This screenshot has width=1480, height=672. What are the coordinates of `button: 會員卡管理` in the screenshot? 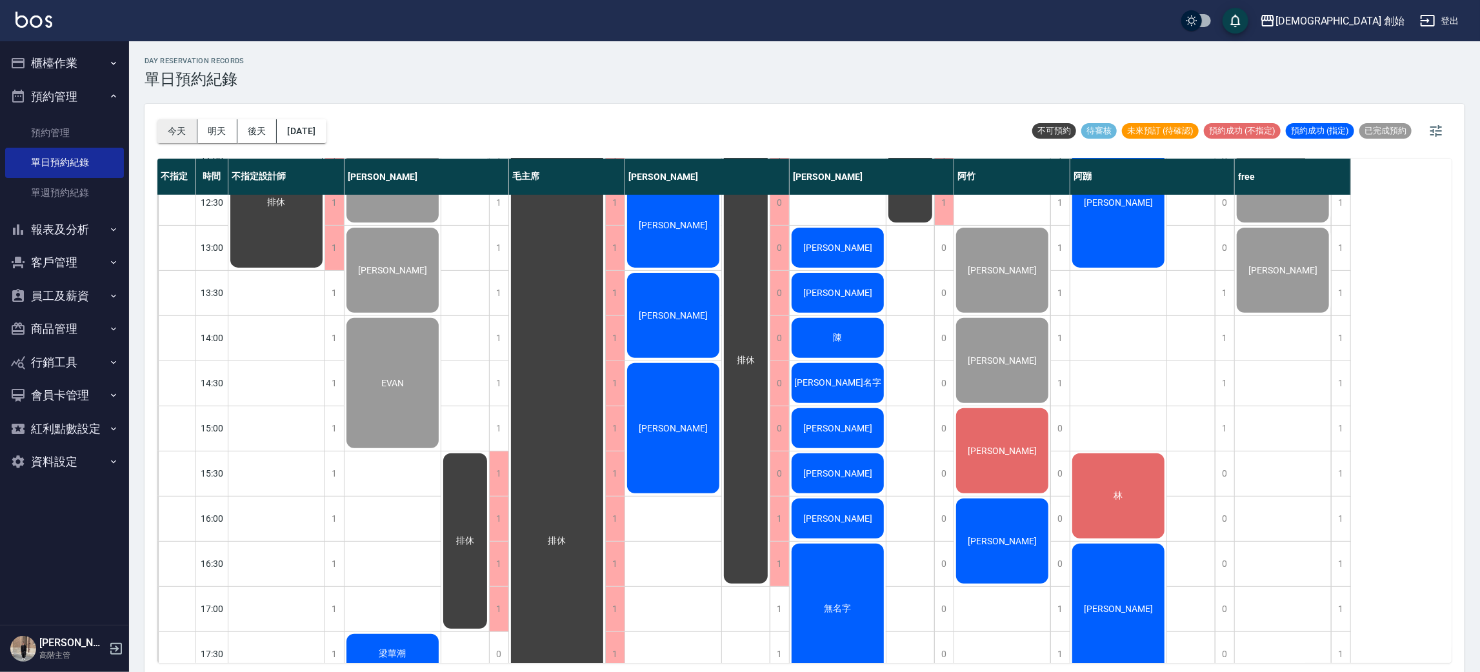 It's located at (65, 396).